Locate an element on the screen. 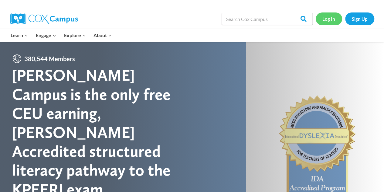  button: Child menu of About is located at coordinates (103, 35).